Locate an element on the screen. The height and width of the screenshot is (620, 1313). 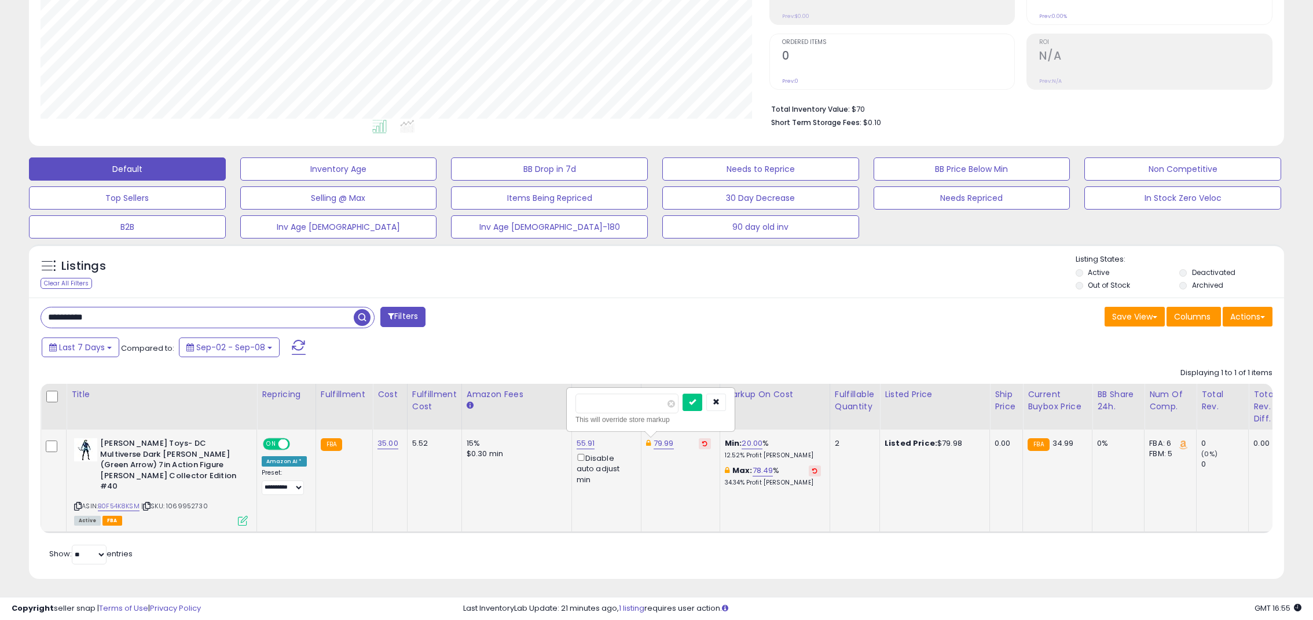
div: FBM: 5 is located at coordinates (1169, 454).